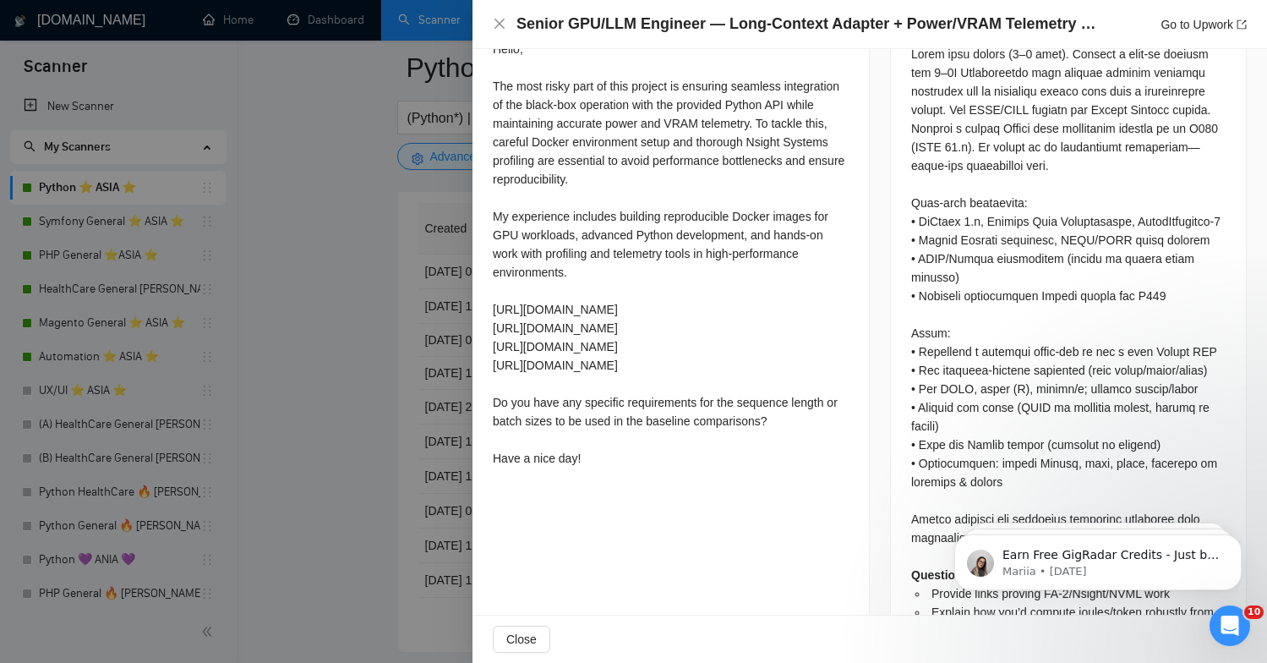 This screenshot has height=663, width=1267. Describe the element at coordinates (169, 63) in the screenshot. I see `div: message notification from Mariia, 1w ago. Earn Free GigRadar Credits - Just by Sharing Your Story...` at that location.